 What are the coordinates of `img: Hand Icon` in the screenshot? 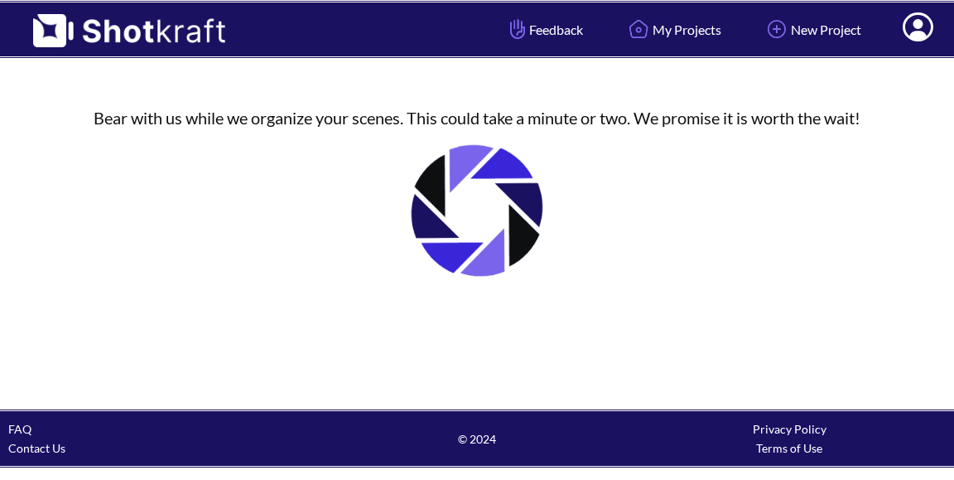 It's located at (518, 29).